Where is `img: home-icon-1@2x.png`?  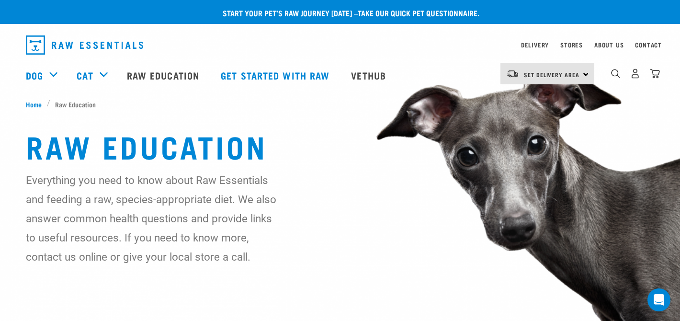
img: home-icon-1@2x.png is located at coordinates (616, 73).